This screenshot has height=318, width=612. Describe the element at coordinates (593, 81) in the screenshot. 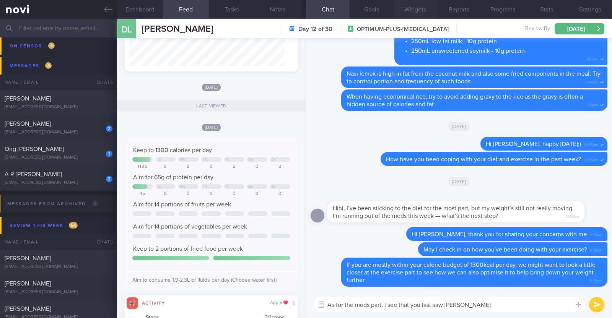

I see `span: 4:18pm` at that location.